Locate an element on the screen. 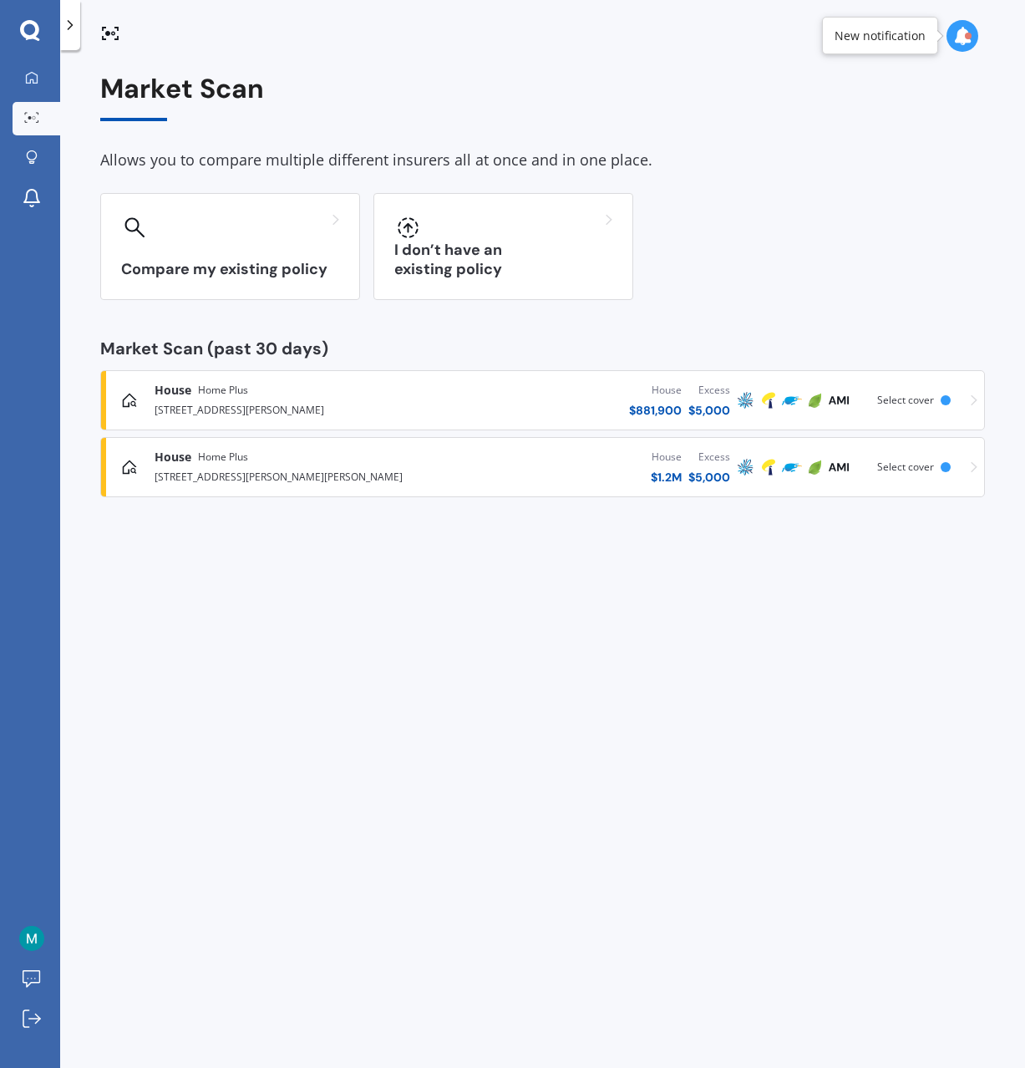 The image size is (1025, 1068). div: $ 1.2M is located at coordinates (666, 477).